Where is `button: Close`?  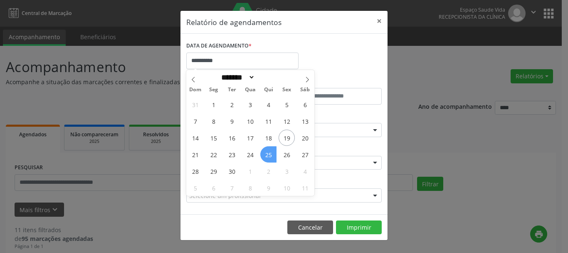 button: Close is located at coordinates (379, 21).